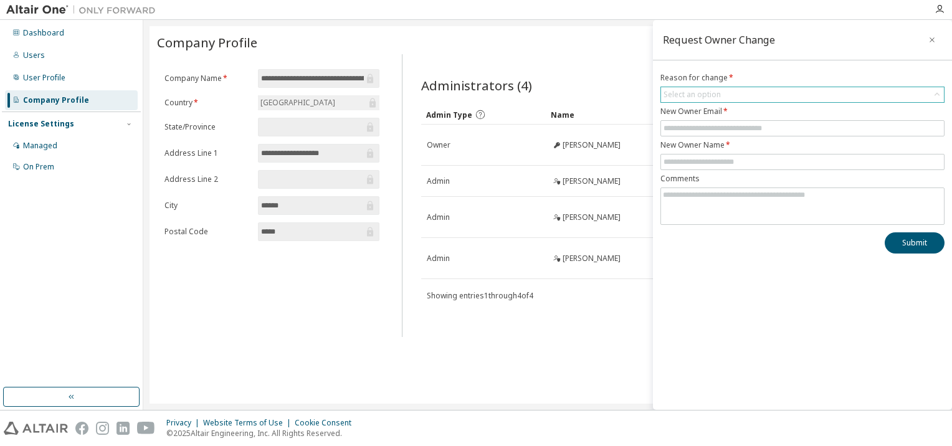 This screenshot has width=952, height=446. I want to click on img: facebook.svg, so click(82, 428).